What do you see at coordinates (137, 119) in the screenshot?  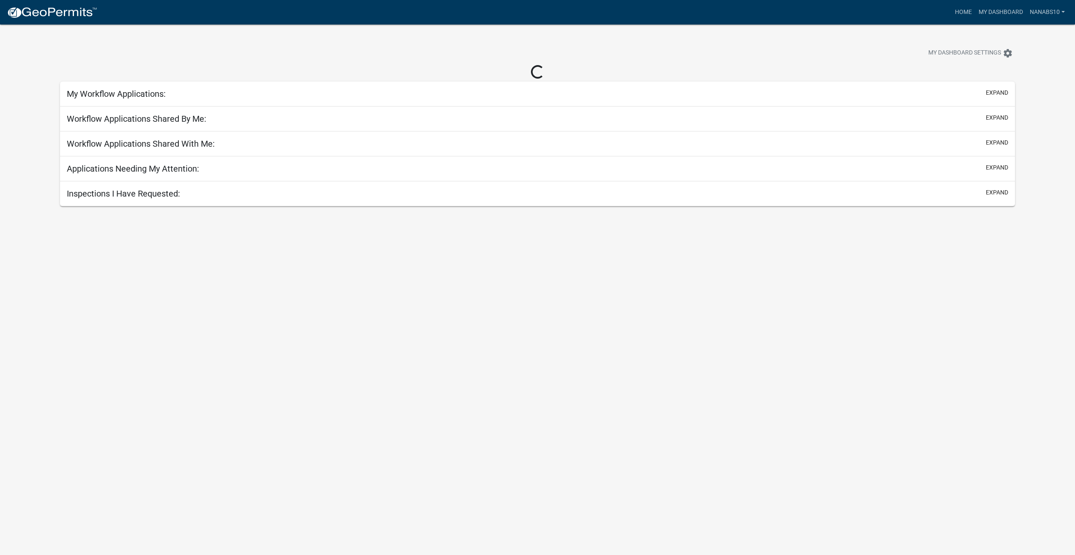 I see `h5: Workflow Applications Shared By Me:` at bounding box center [137, 119].